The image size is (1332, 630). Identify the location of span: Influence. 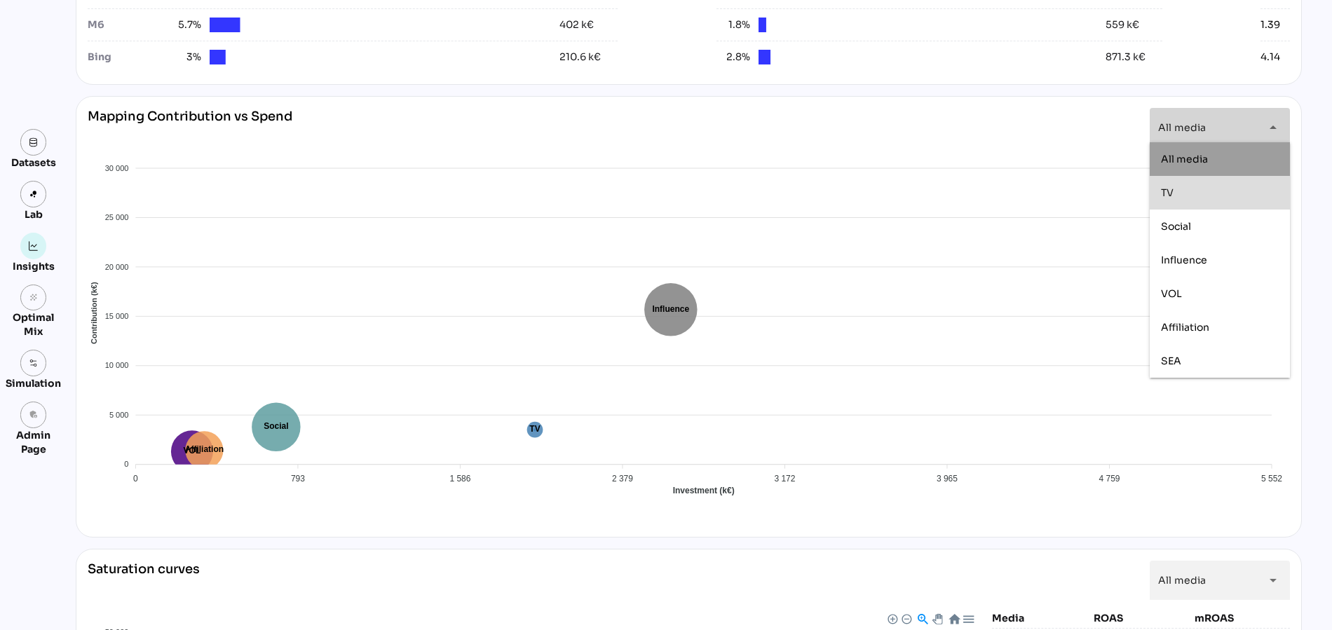
(1184, 259).